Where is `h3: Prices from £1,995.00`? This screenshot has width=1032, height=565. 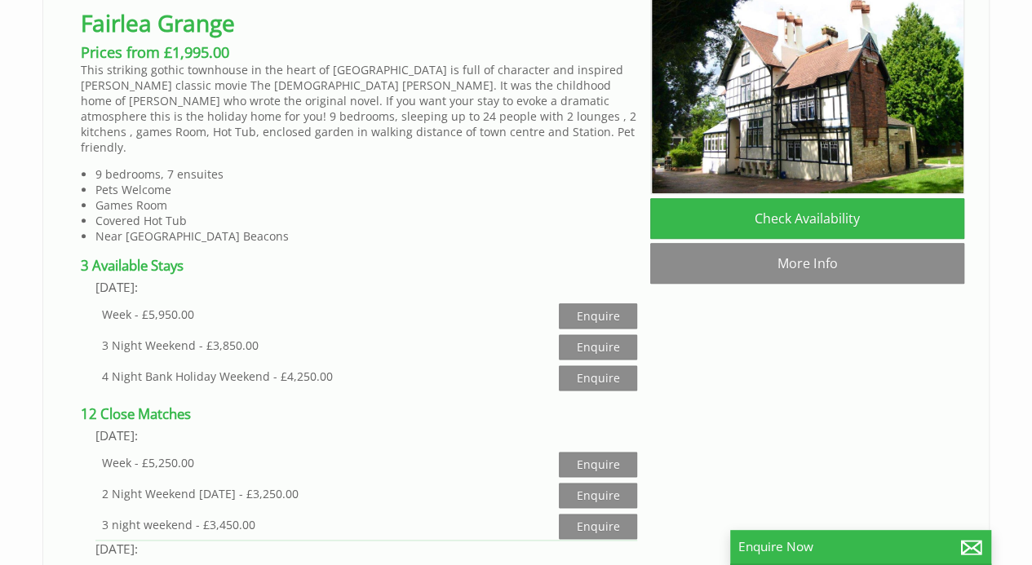
h3: Prices from £1,995.00 is located at coordinates (359, 52).